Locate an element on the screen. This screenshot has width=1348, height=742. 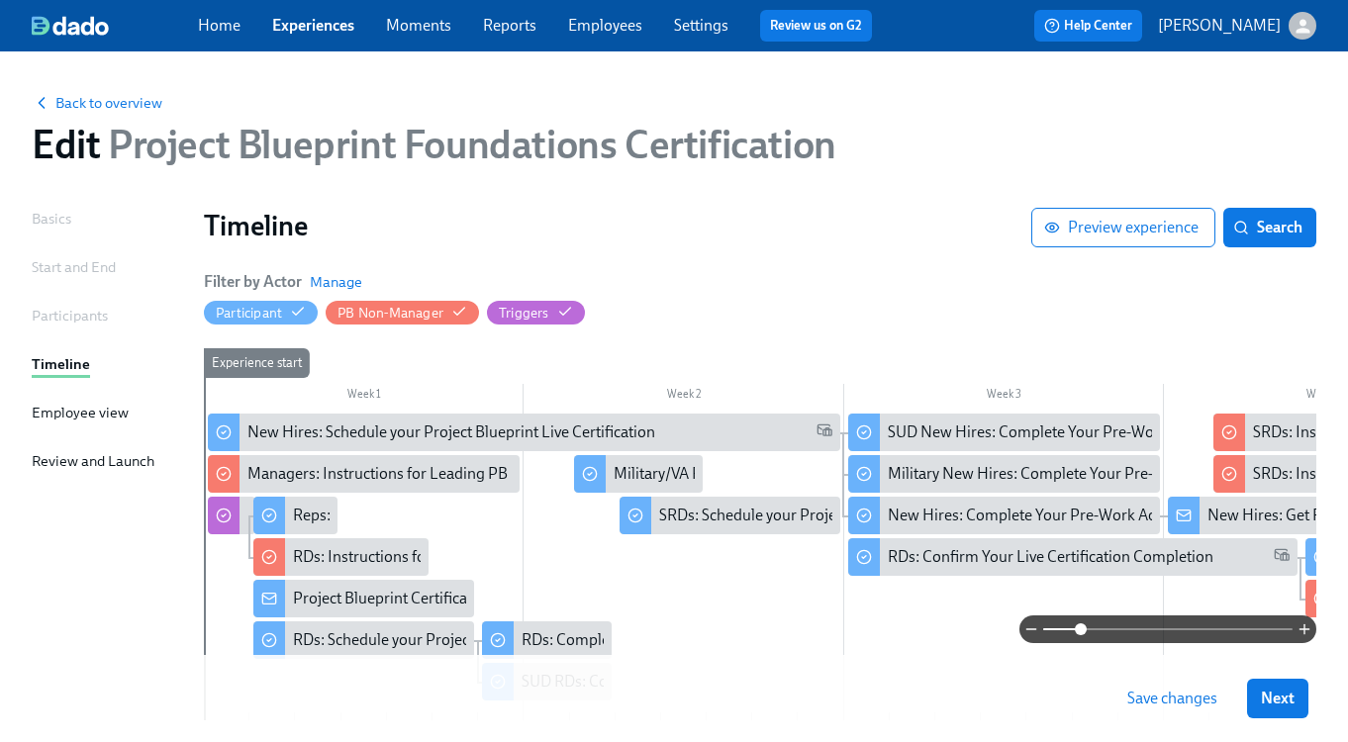
div: Timeline is located at coordinates (60, 364).